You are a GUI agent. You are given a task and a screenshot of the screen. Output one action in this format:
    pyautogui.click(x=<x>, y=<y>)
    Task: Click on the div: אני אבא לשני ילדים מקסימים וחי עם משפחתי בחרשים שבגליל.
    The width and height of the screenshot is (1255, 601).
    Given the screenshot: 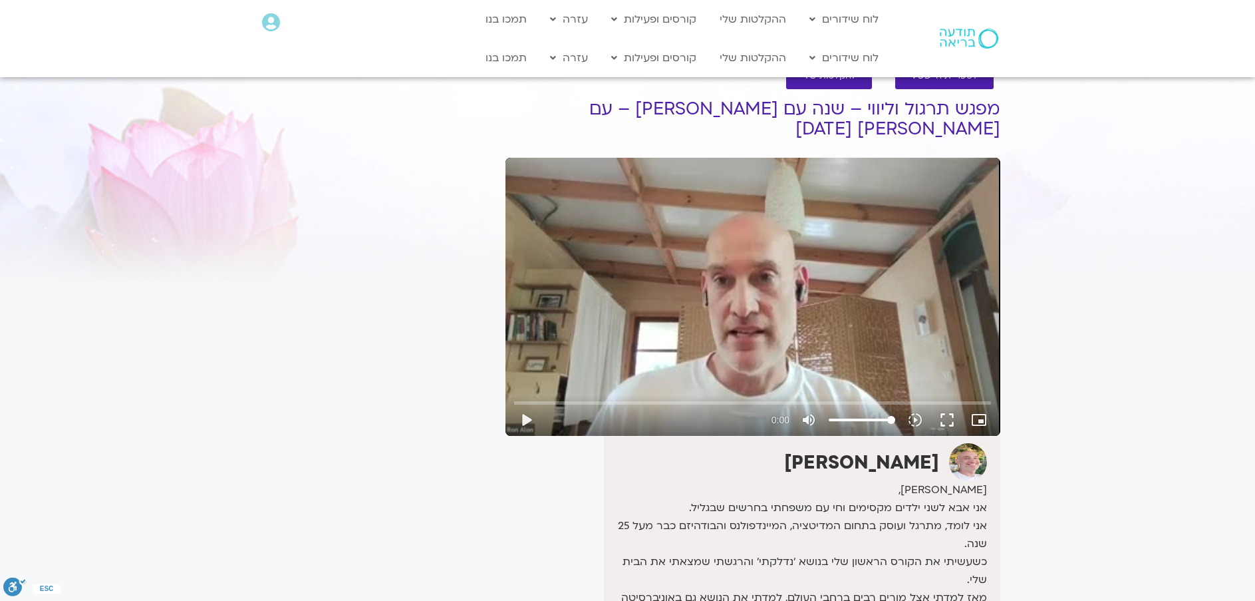 What is the action you would take?
    pyautogui.click(x=797, y=508)
    